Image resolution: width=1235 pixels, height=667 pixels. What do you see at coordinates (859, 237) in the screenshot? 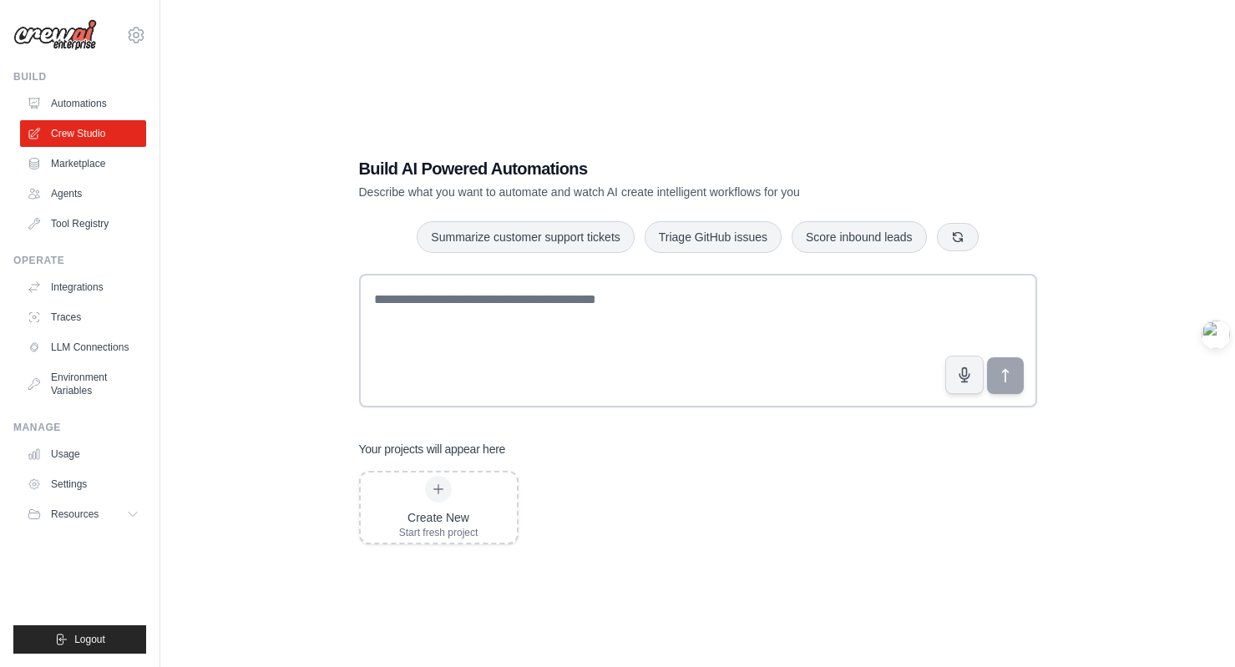
I see `button: Score inbound leads` at bounding box center [859, 237].